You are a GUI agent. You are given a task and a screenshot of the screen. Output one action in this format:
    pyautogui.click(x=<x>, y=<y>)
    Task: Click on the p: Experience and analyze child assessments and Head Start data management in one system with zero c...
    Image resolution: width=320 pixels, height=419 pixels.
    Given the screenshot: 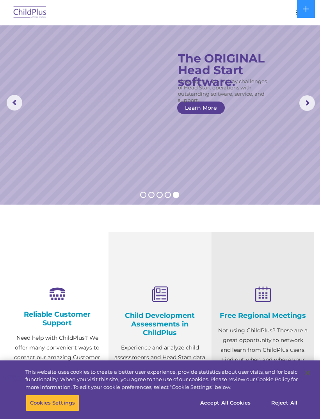 What is the action you would take?
    pyautogui.click(x=160, y=372)
    